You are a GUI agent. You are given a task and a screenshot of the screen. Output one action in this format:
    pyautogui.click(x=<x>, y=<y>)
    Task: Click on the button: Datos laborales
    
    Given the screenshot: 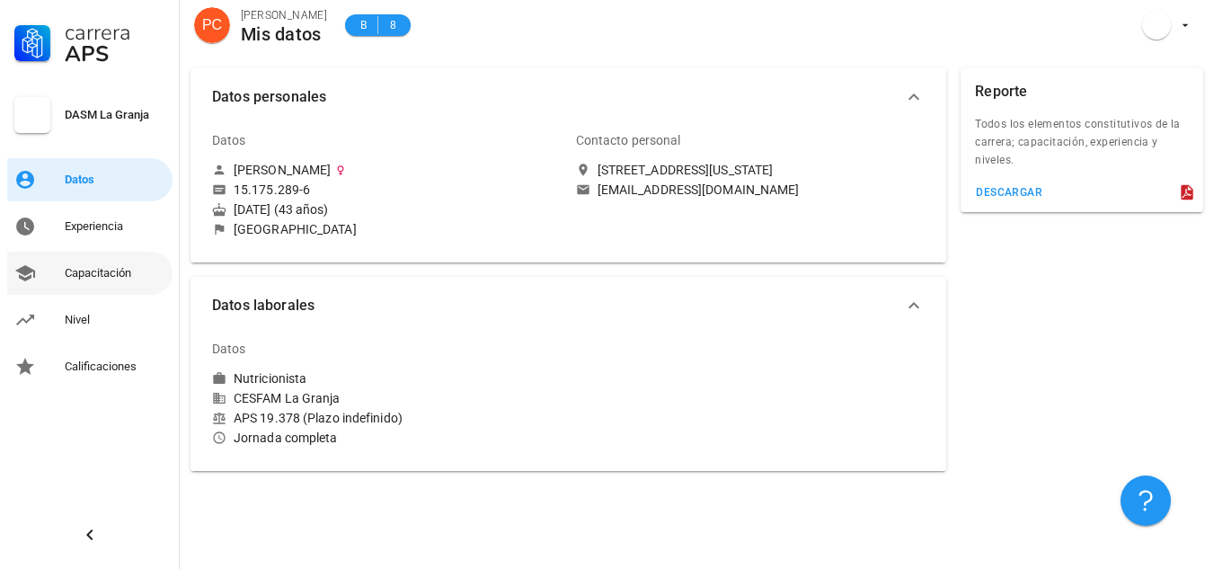 What is the action you would take?
    pyautogui.click(x=568, y=305)
    